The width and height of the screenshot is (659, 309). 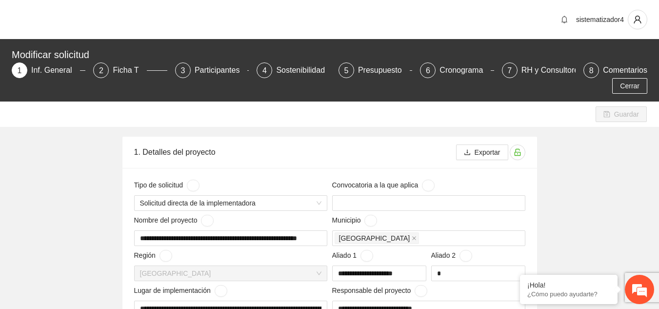 What do you see at coordinates (56, 70) in the screenshot?
I see `div: Inf. General` at bounding box center [56, 70].